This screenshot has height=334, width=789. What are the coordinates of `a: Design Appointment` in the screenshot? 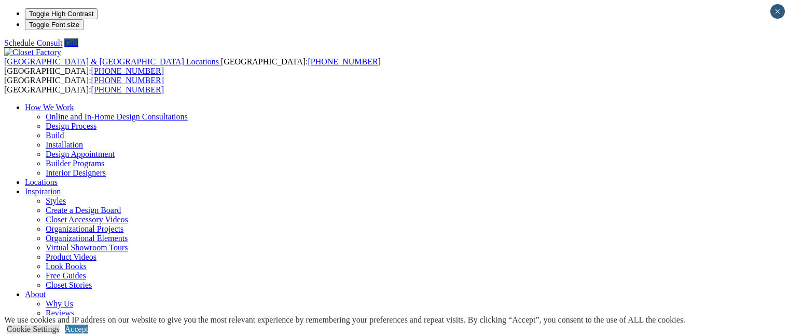 It's located at (80, 154).